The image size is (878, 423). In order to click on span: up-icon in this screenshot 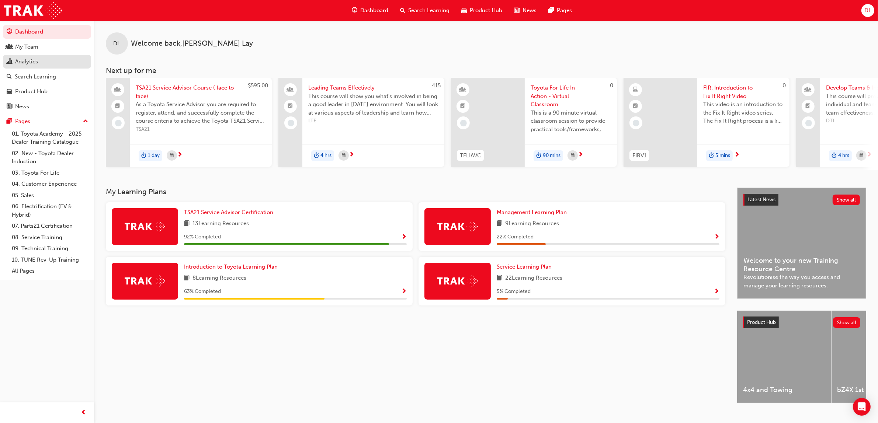, I will do `click(86, 122)`.